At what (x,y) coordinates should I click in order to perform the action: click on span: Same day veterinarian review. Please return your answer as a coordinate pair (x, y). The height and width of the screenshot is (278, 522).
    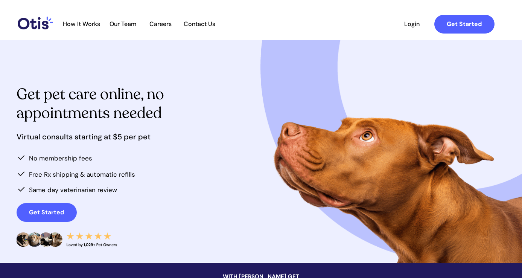
    Looking at the image, I should click on (73, 190).